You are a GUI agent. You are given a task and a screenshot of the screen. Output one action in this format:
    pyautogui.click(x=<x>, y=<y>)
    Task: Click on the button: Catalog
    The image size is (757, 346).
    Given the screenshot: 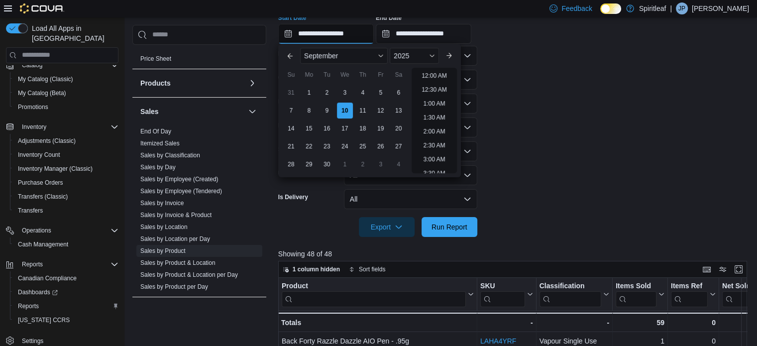 What is the action you would take?
    pyautogui.click(x=62, y=65)
    